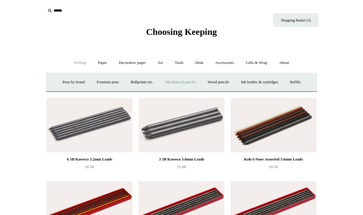 The image size is (363, 215). What do you see at coordinates (181, 168) in the screenshot?
I see `a: 3 5B Kaweco 5.6mm Leads £5.00` at bounding box center [181, 168].